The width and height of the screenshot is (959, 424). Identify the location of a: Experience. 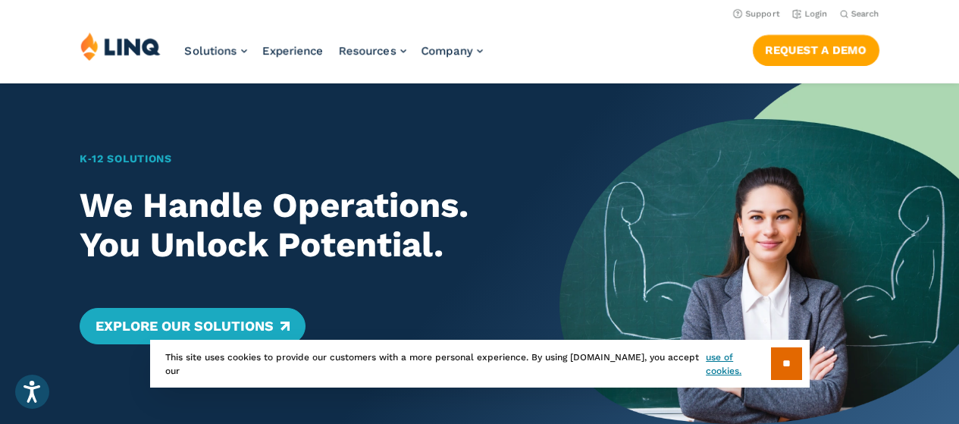
(293, 51).